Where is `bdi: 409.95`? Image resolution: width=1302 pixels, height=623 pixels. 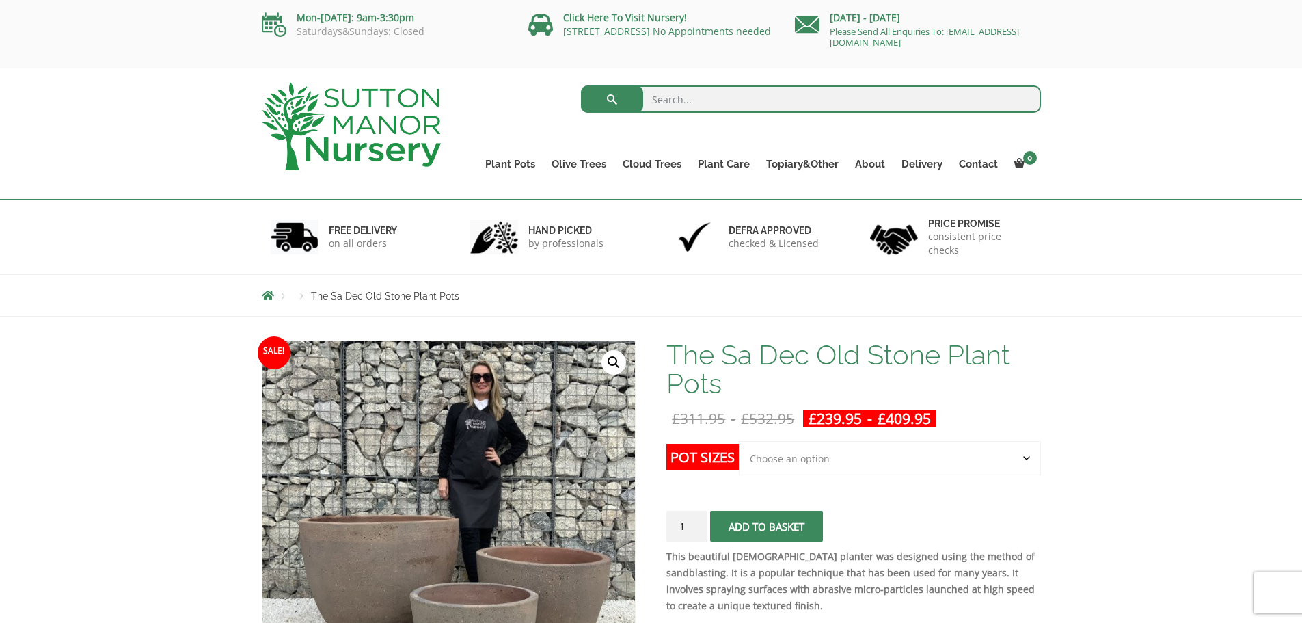 bdi: 409.95 is located at coordinates (904, 418).